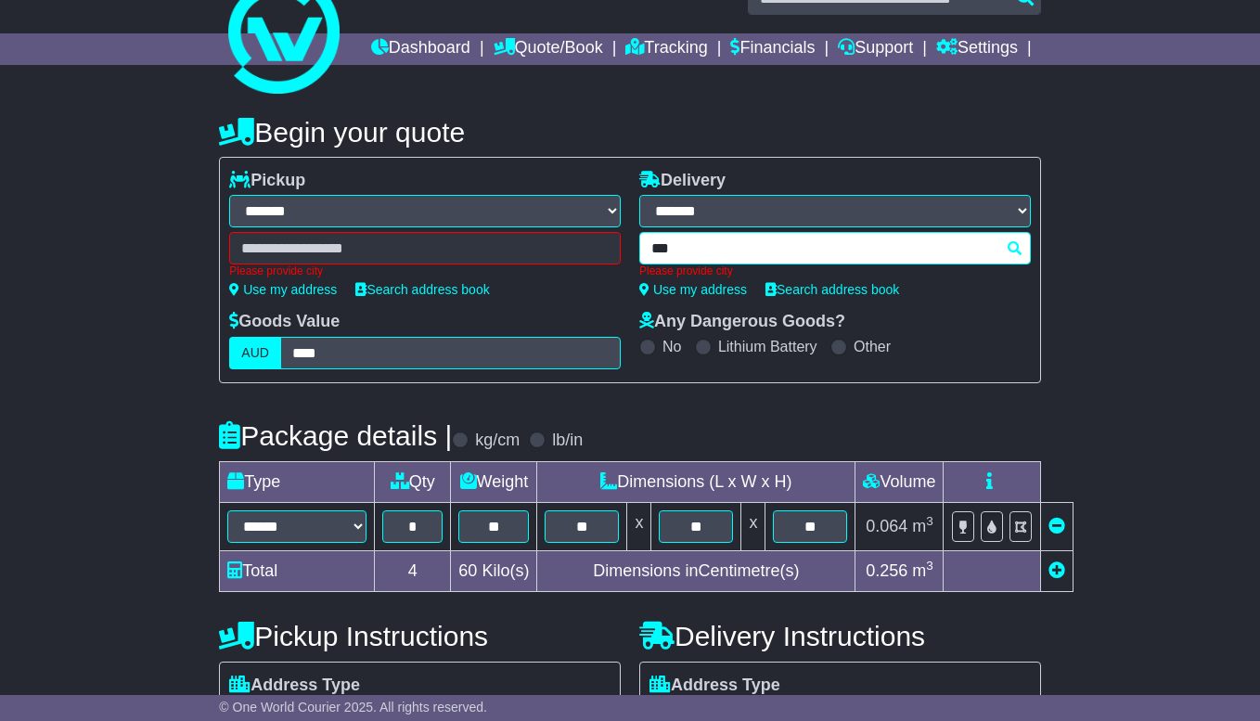 The height and width of the screenshot is (721, 1260). What do you see at coordinates (1057, 526) in the screenshot?
I see `a: Remove this item` at bounding box center [1057, 526].